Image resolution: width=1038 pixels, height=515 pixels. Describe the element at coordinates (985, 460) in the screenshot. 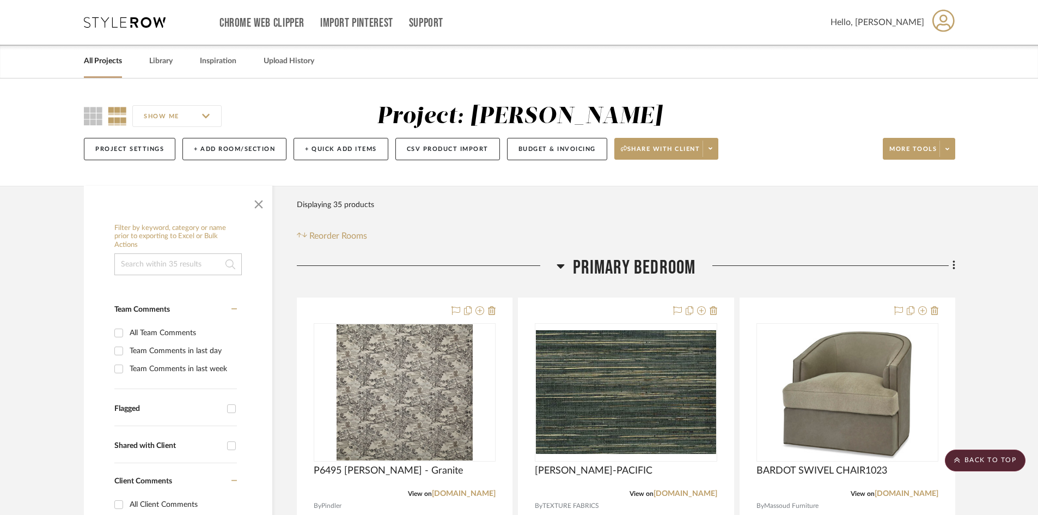

I see `scroll-to-top-button: BACK TO TOP` at that location.